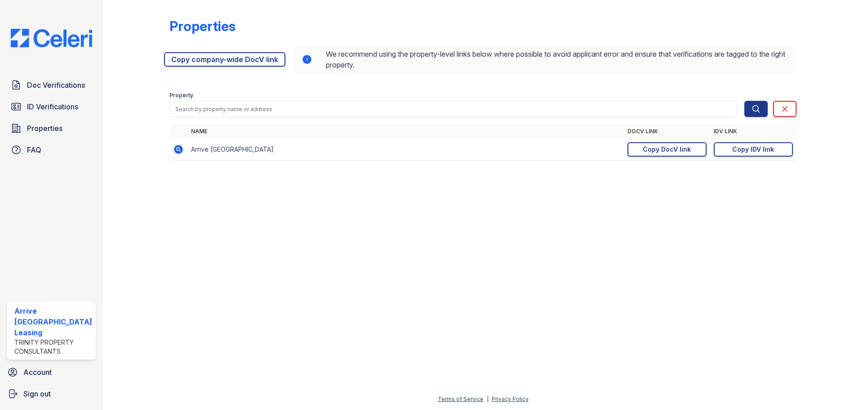 This screenshot has width=863, height=410. Describe the element at coordinates (51, 393) in the screenshot. I see `a: Sign out` at that location.